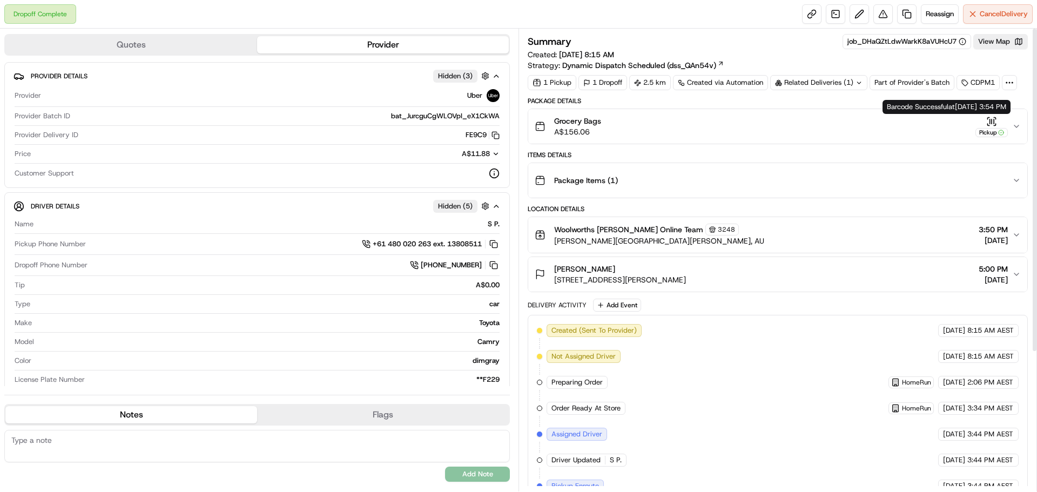 This screenshot has height=492, width=1037. Describe the element at coordinates (51, 265) in the screenshot. I see `span: Dropoff Phone Number` at that location.